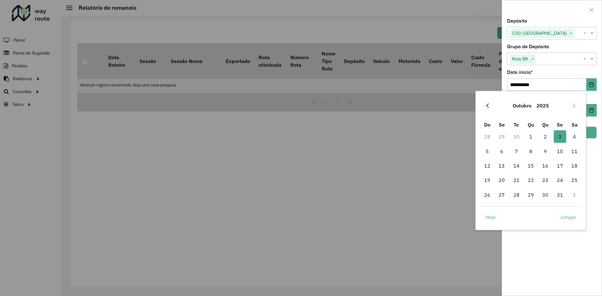 The height and width of the screenshot is (296, 602). I want to click on span: 1, so click(531, 137).